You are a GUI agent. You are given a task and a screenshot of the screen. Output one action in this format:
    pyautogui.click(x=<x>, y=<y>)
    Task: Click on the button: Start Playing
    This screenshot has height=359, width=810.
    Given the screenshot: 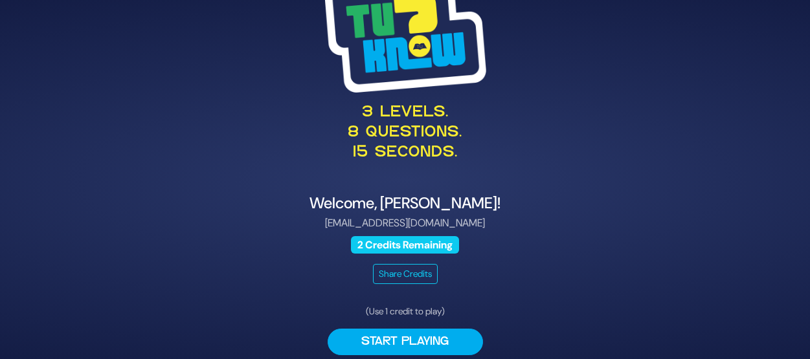 What is the action you would take?
    pyautogui.click(x=405, y=342)
    